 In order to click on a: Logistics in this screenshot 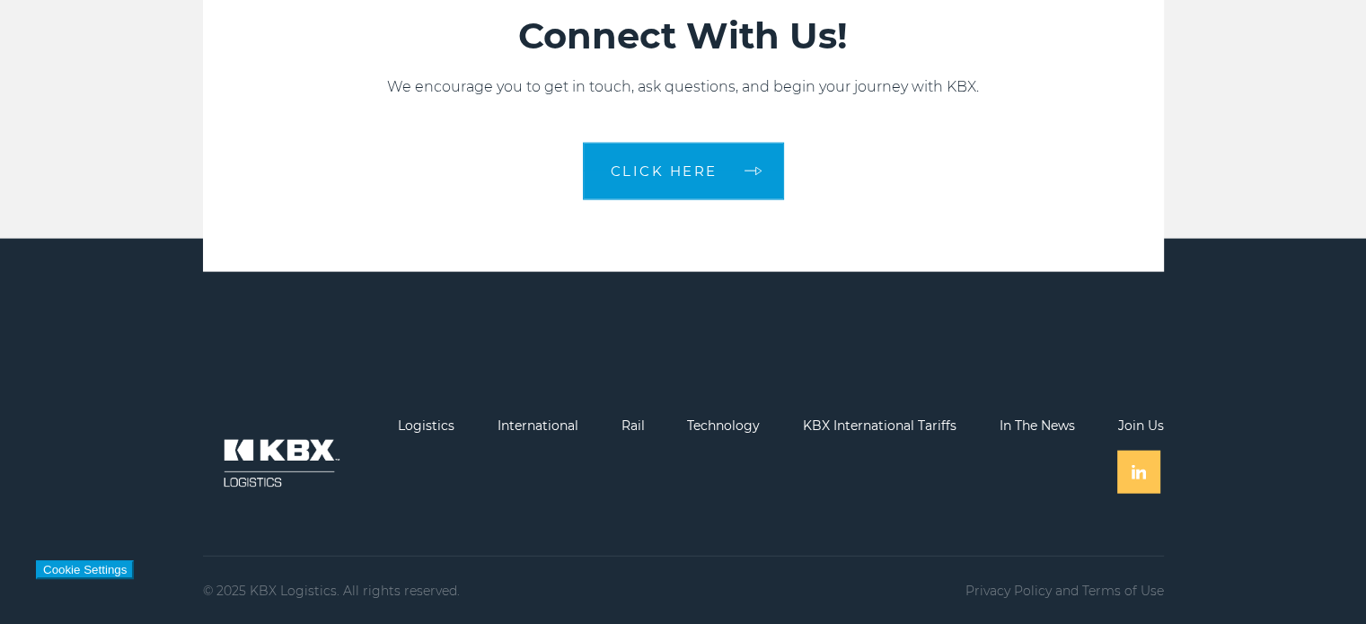, I will do `click(426, 426)`.